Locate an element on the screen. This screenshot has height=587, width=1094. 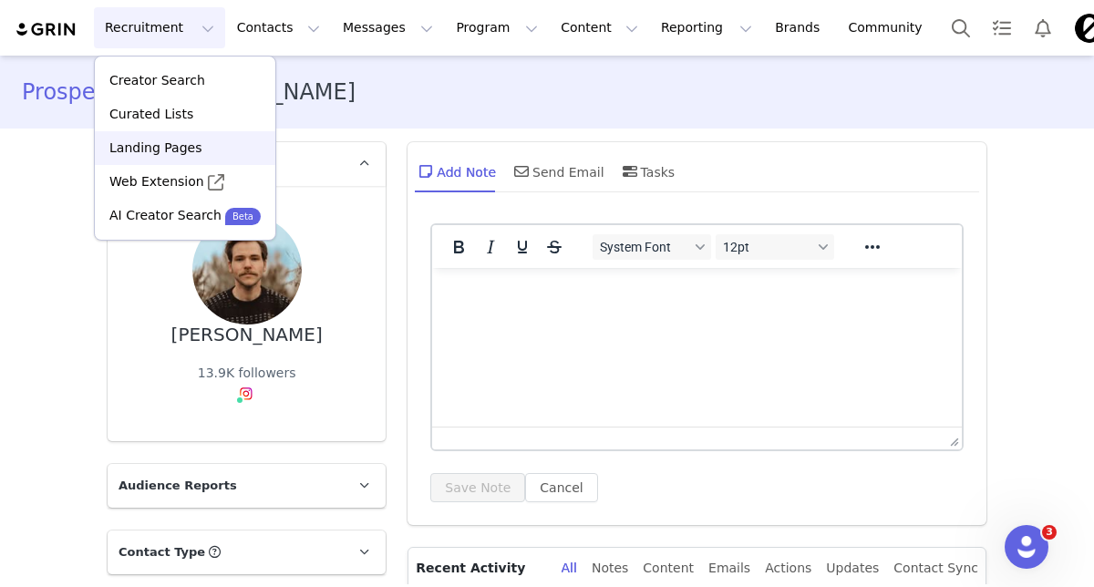
p: AI Creator Search is located at coordinates (165, 215).